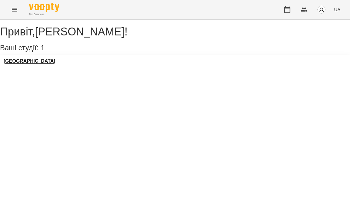 The width and height of the screenshot is (350, 221). What do you see at coordinates (337, 9) in the screenshot?
I see `button: UA` at bounding box center [337, 9].